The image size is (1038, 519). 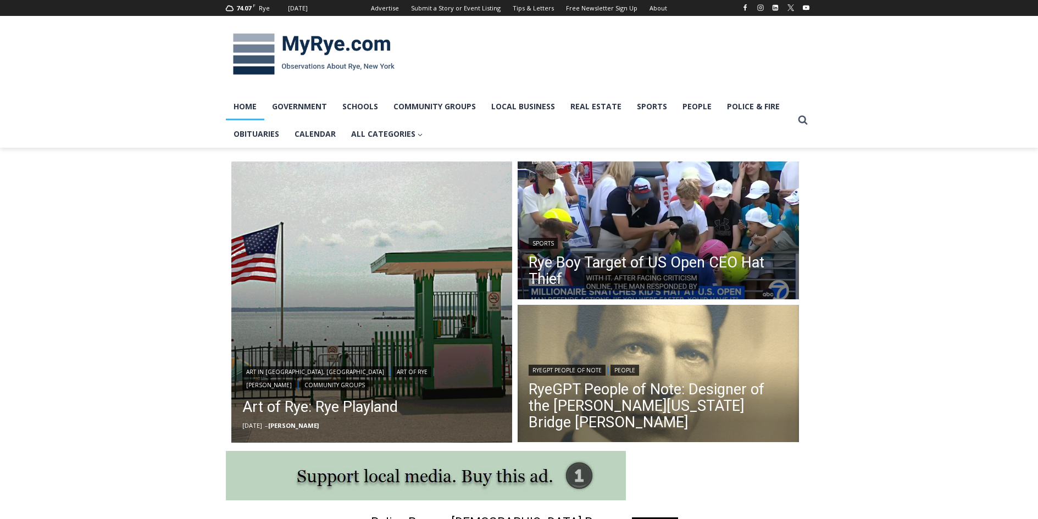 What do you see at coordinates (372, 407) in the screenshot?
I see `a: Art of Rye: Rye Playland` at bounding box center [372, 407].